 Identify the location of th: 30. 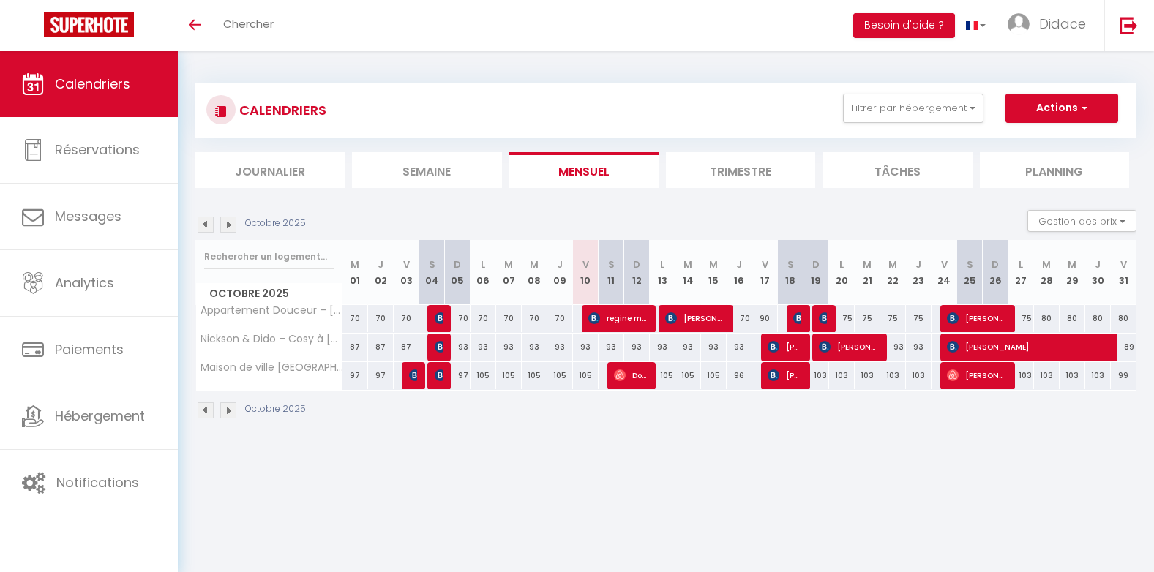
(1098, 272).